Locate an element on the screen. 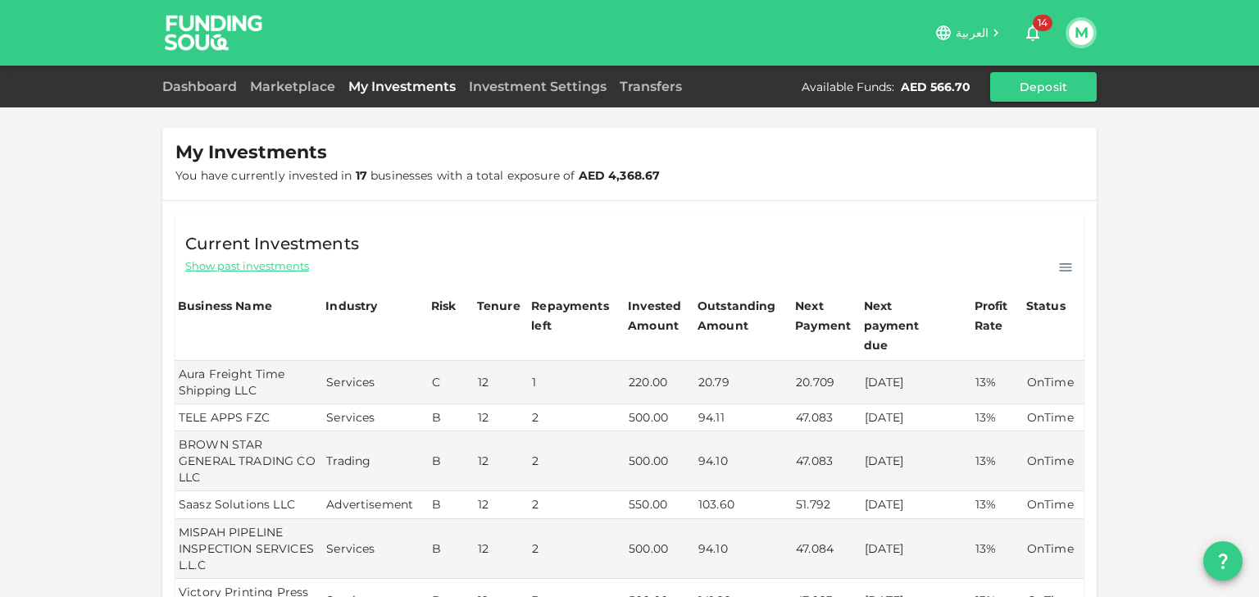 The image size is (1259, 597). a: Transfers is located at coordinates (651, 86).